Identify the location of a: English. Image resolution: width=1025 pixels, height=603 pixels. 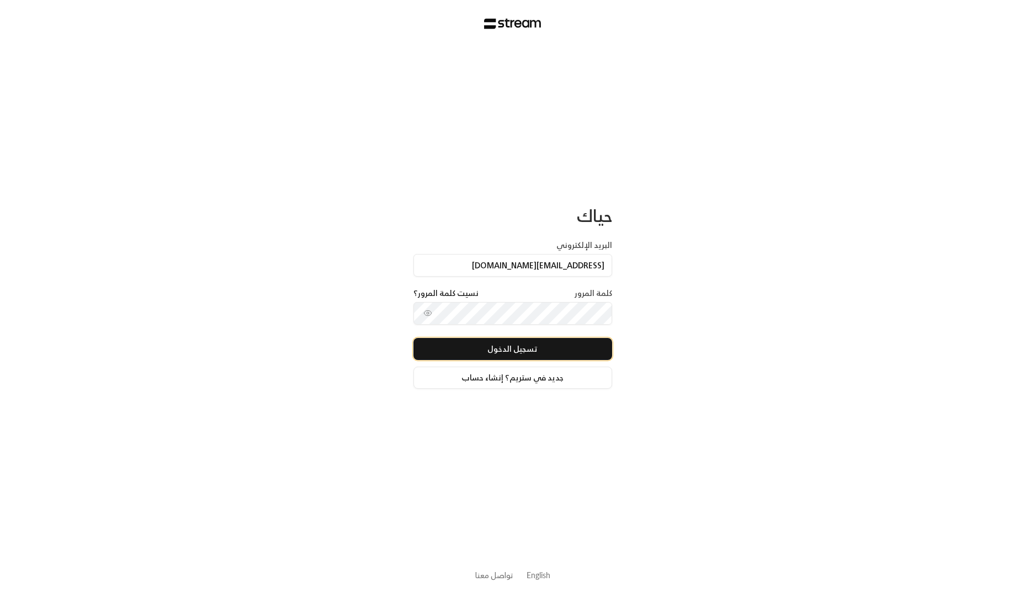
(538, 575).